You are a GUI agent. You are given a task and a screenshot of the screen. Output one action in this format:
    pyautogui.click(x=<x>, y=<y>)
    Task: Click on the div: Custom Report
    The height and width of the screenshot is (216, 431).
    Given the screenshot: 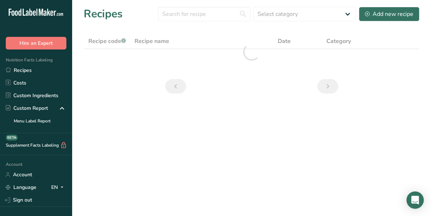 What is the action you would take?
    pyautogui.click(x=27, y=108)
    